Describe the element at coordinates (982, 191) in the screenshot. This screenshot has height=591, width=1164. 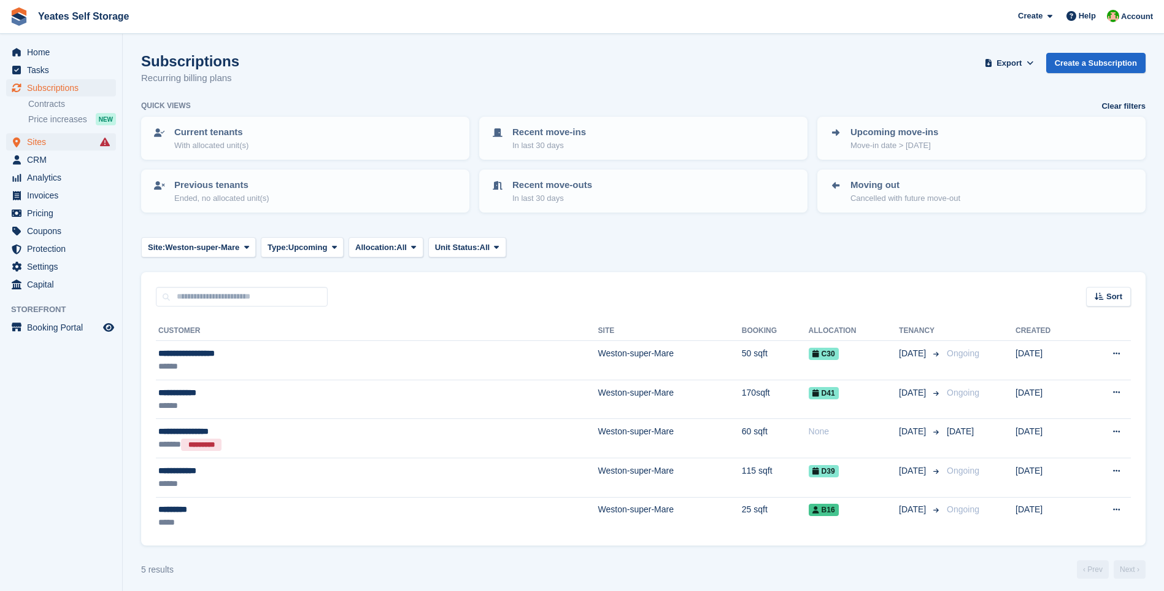
I see `a: Moving out Cancelled with future move-out` at that location.